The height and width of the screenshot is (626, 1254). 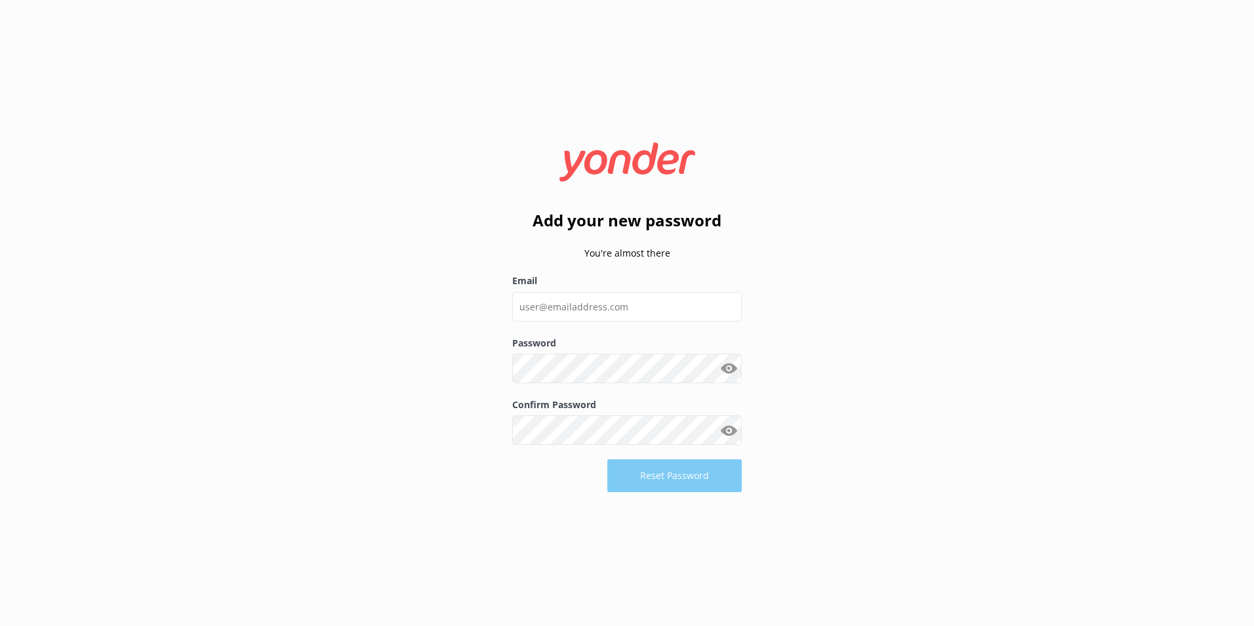 What do you see at coordinates (627, 306) in the screenshot?
I see `input: user@emailaddress.com` at bounding box center [627, 306].